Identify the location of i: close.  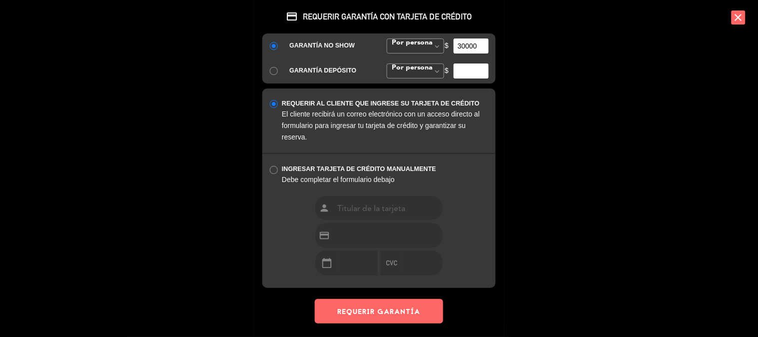
(739, 17).